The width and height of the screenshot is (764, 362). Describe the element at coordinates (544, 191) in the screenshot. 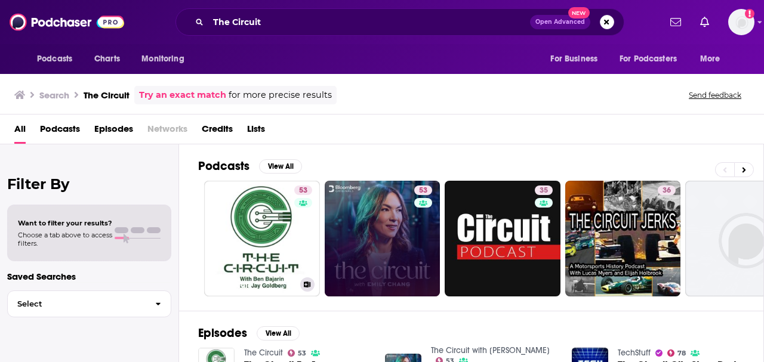

I see `span: 35` at that location.